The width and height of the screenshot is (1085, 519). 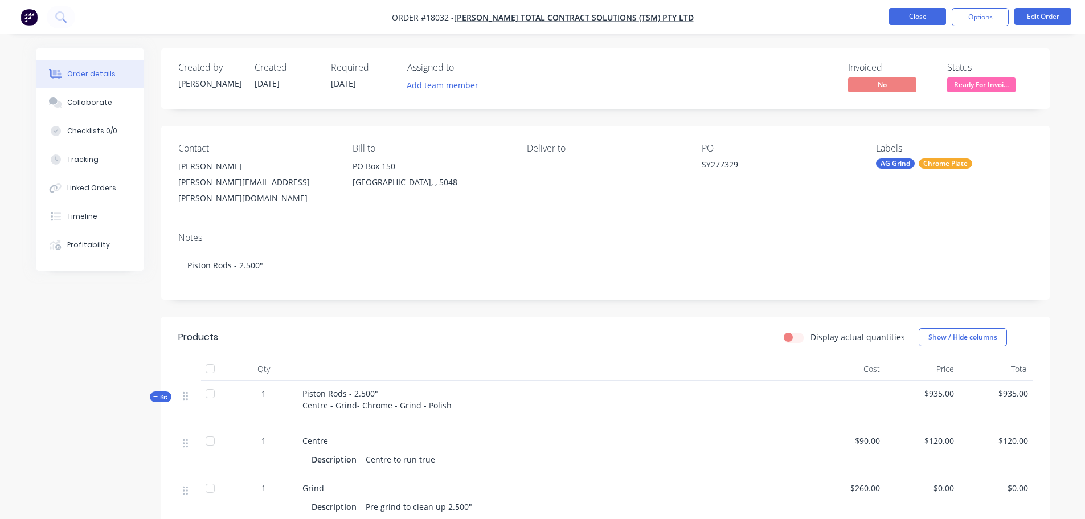 I want to click on span: Ready For Invoi..., so click(x=982, y=84).